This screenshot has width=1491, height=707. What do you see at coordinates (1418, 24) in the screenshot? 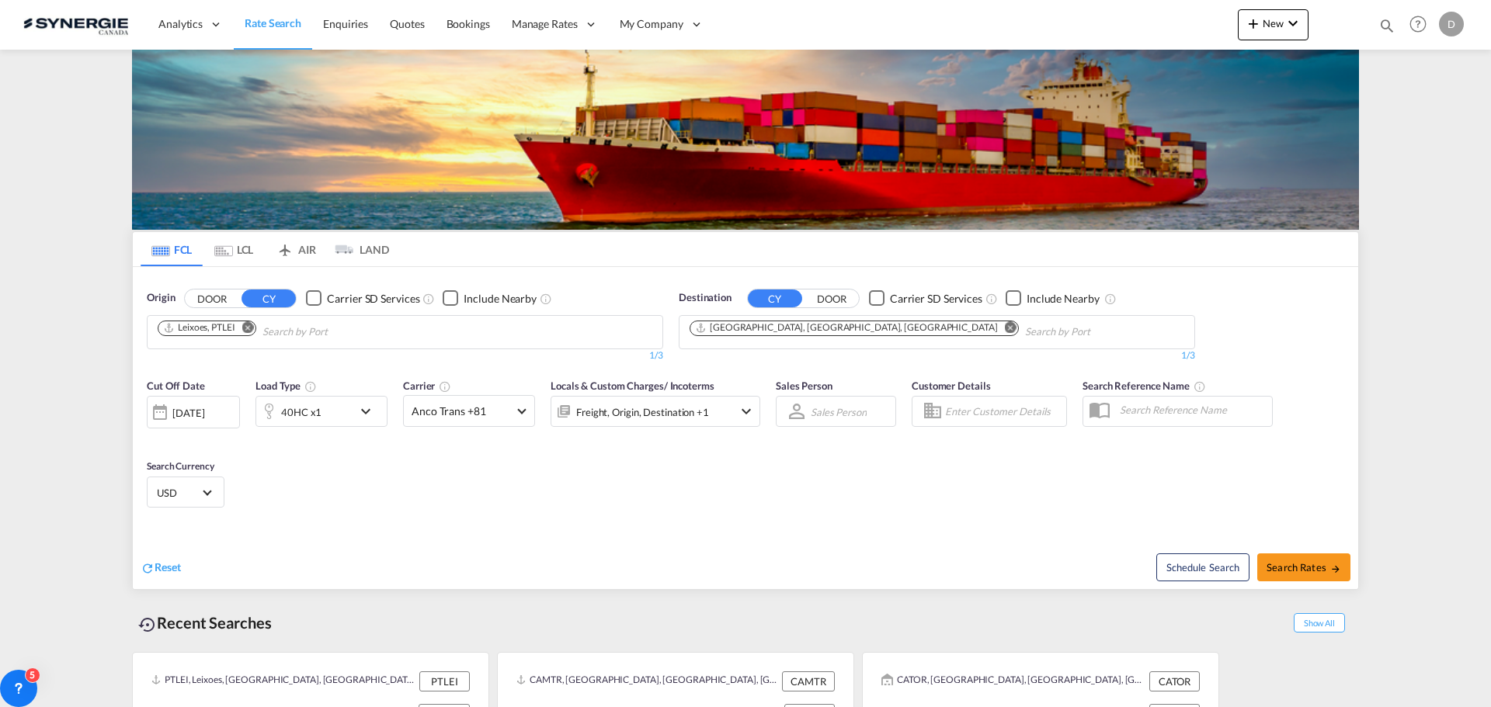
I see `span: Help` at bounding box center [1418, 24].